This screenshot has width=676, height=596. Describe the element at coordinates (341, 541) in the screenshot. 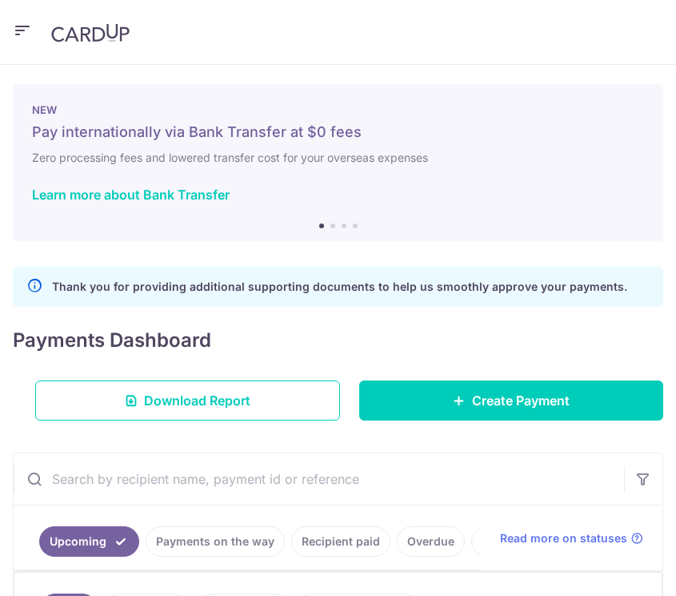

I see `a: Recipient paid` at that location.